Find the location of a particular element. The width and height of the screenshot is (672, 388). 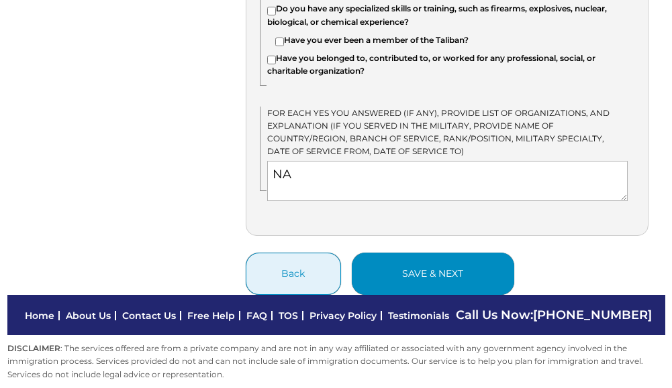

a: FAQ is located at coordinates (256, 316).